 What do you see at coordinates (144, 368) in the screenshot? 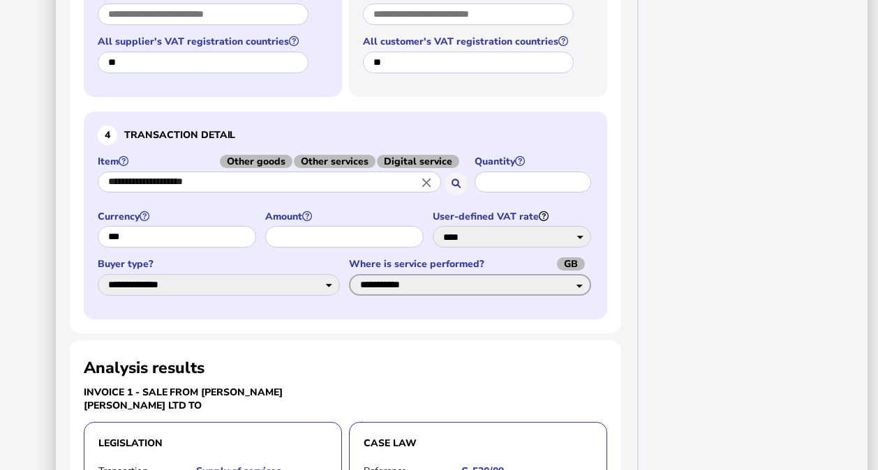
I see `h2: Analysis results` at bounding box center [144, 368].